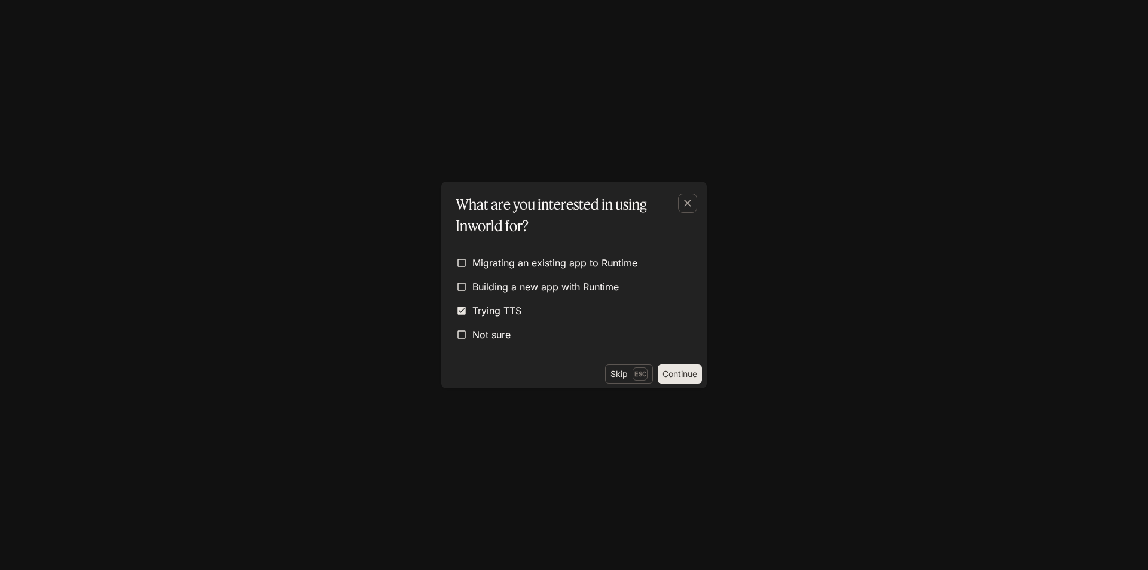 The height and width of the screenshot is (570, 1148). Describe the element at coordinates (629, 374) in the screenshot. I see `button: SkipEsc` at that location.